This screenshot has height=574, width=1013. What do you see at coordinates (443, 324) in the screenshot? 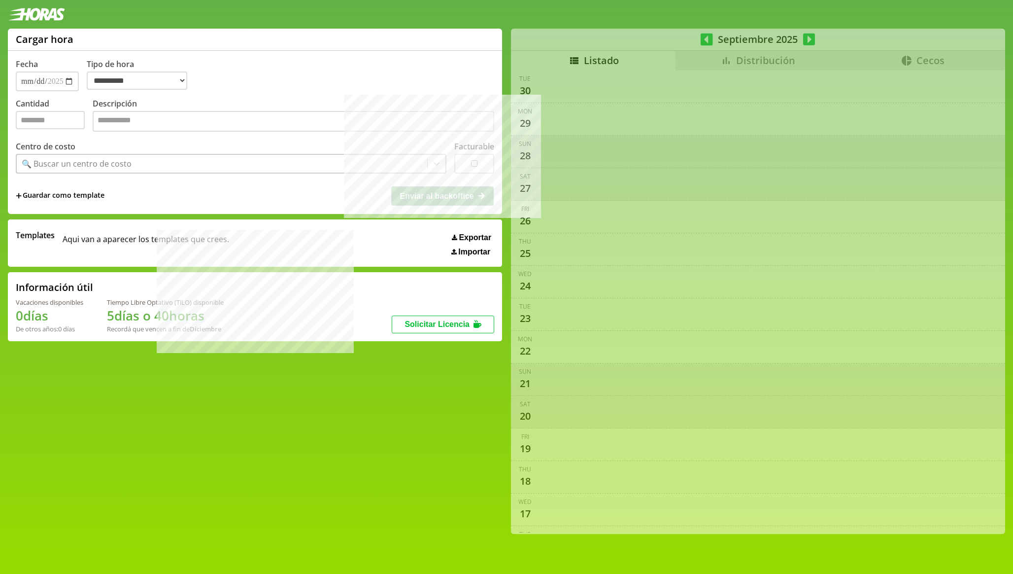
I see `button: Solicitar Licencia` at bounding box center [443, 324].